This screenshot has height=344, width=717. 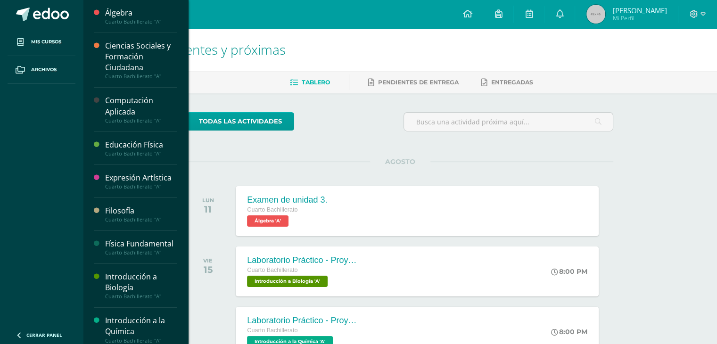 What do you see at coordinates (141, 178) in the screenshot?
I see `div: Expresión Artística` at bounding box center [141, 178].